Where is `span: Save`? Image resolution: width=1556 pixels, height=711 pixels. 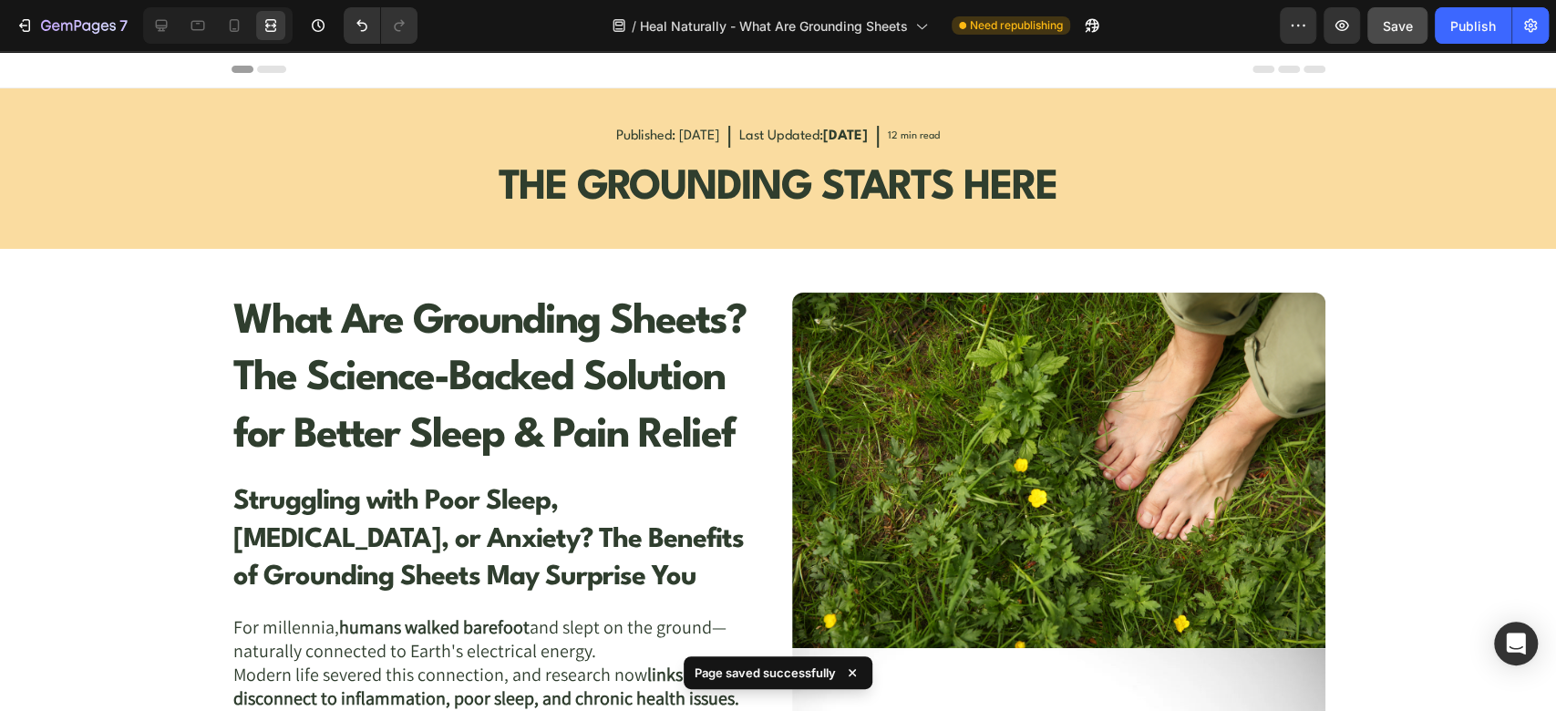 span: Save is located at coordinates (1397, 26).